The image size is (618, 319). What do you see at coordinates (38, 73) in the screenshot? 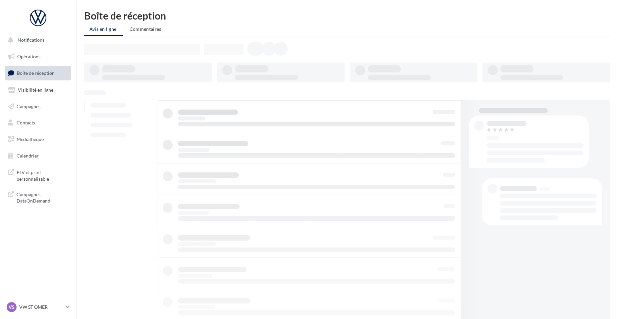
I see `a: Boîte de réception` at bounding box center [38, 73].